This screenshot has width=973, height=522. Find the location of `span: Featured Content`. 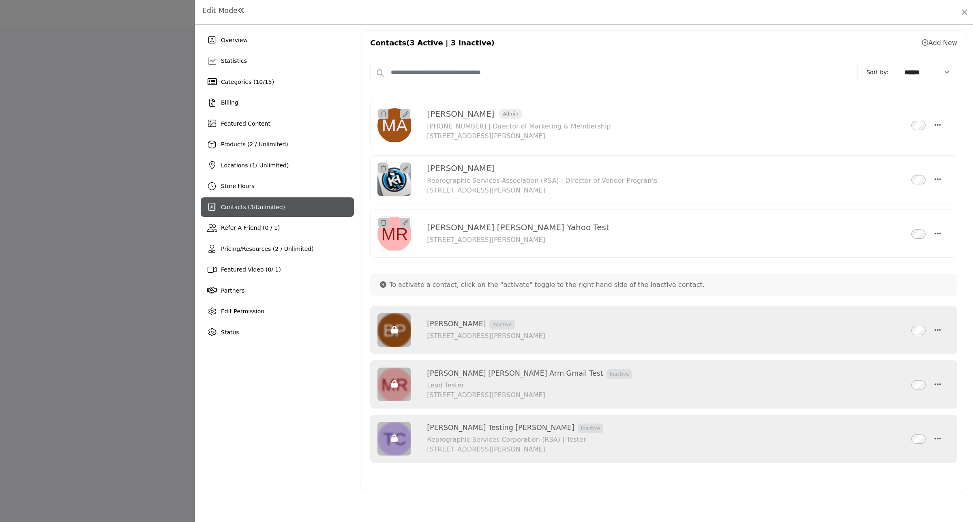

span: Featured Content is located at coordinates (246, 124).